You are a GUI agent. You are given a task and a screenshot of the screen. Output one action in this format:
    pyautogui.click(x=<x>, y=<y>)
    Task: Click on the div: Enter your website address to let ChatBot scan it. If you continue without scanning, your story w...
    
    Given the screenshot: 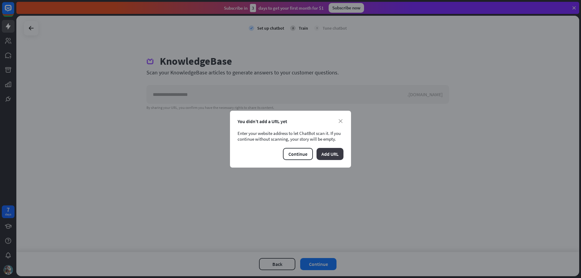 What is the action you would take?
    pyautogui.click(x=290, y=136)
    